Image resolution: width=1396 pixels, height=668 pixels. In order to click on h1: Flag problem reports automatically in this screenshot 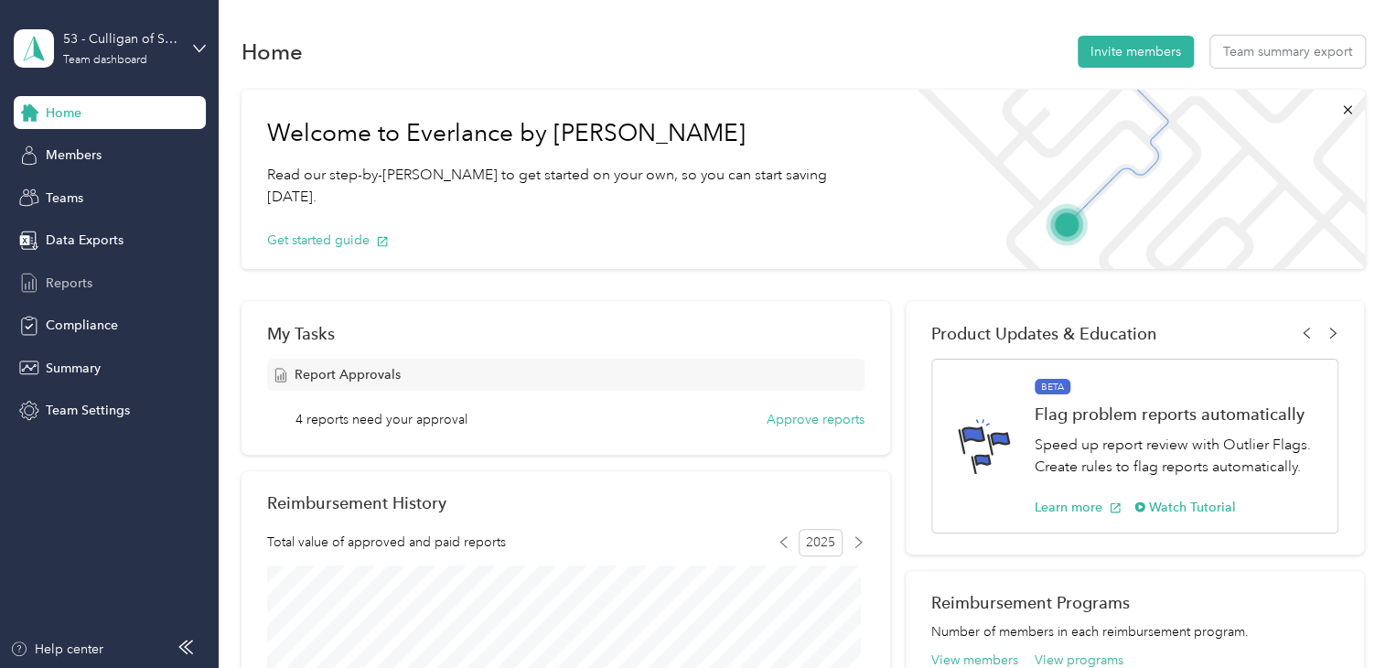, I will do `click(1176, 413)`.